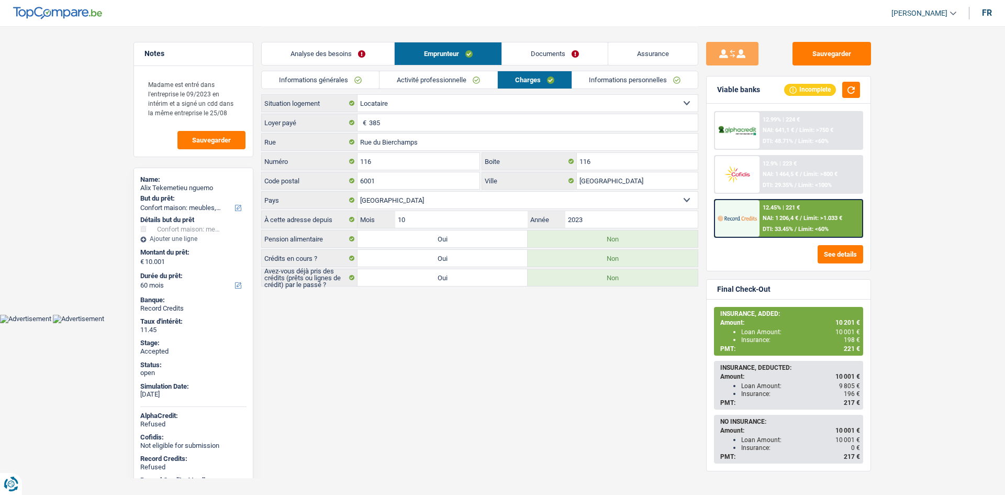  Describe the element at coordinates (309, 103) in the screenshot. I see `label: Situation logement` at that location.